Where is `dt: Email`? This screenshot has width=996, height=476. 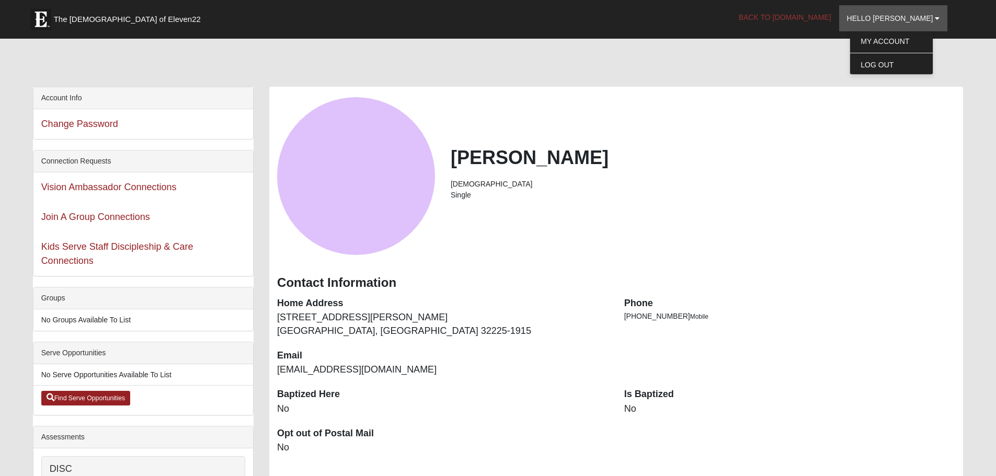 dt: Email is located at coordinates (443, 356).